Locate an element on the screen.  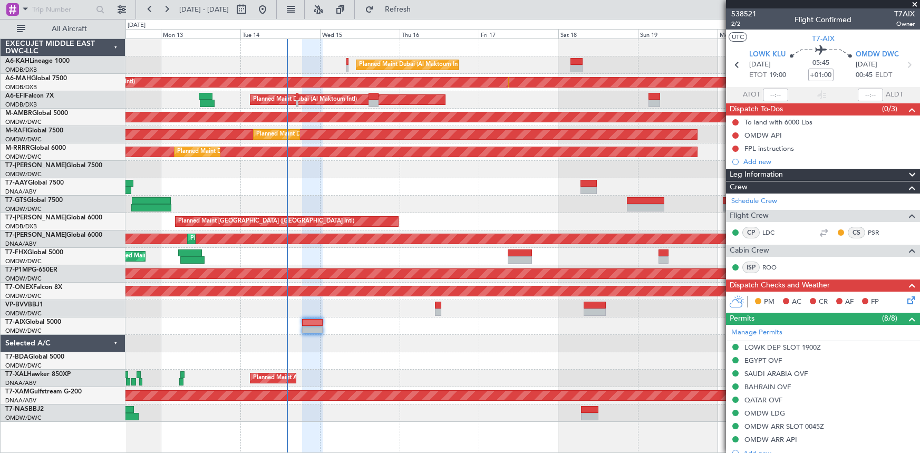
div: Tue 14 is located at coordinates (280, 34).